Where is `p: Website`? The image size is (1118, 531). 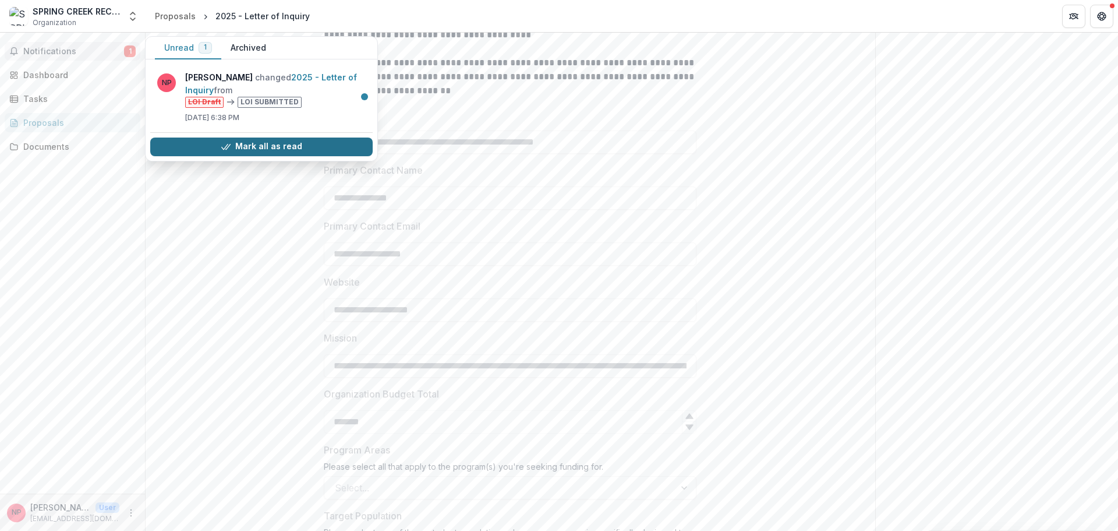 p: Website is located at coordinates (342, 282).